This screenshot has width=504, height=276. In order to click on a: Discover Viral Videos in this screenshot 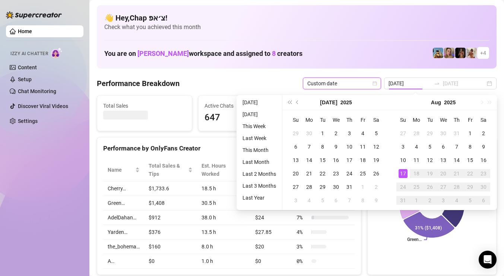, I will do `click(43, 106)`.